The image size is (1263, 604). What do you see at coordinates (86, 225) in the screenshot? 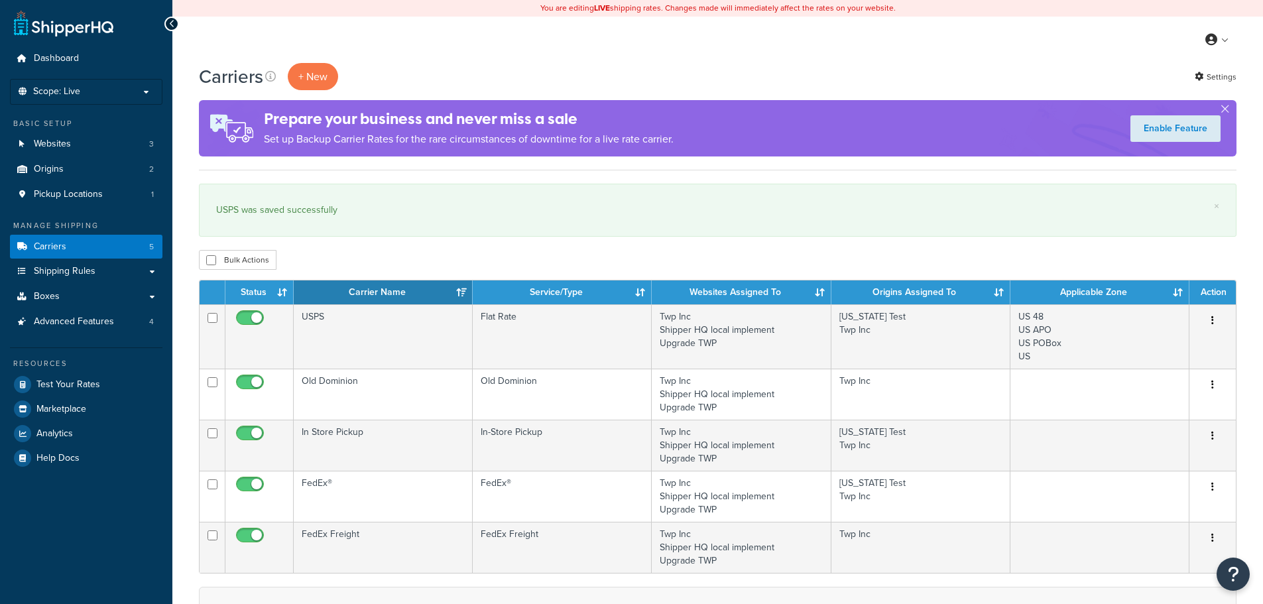
I see `div: Manage Shipping` at bounding box center [86, 225].